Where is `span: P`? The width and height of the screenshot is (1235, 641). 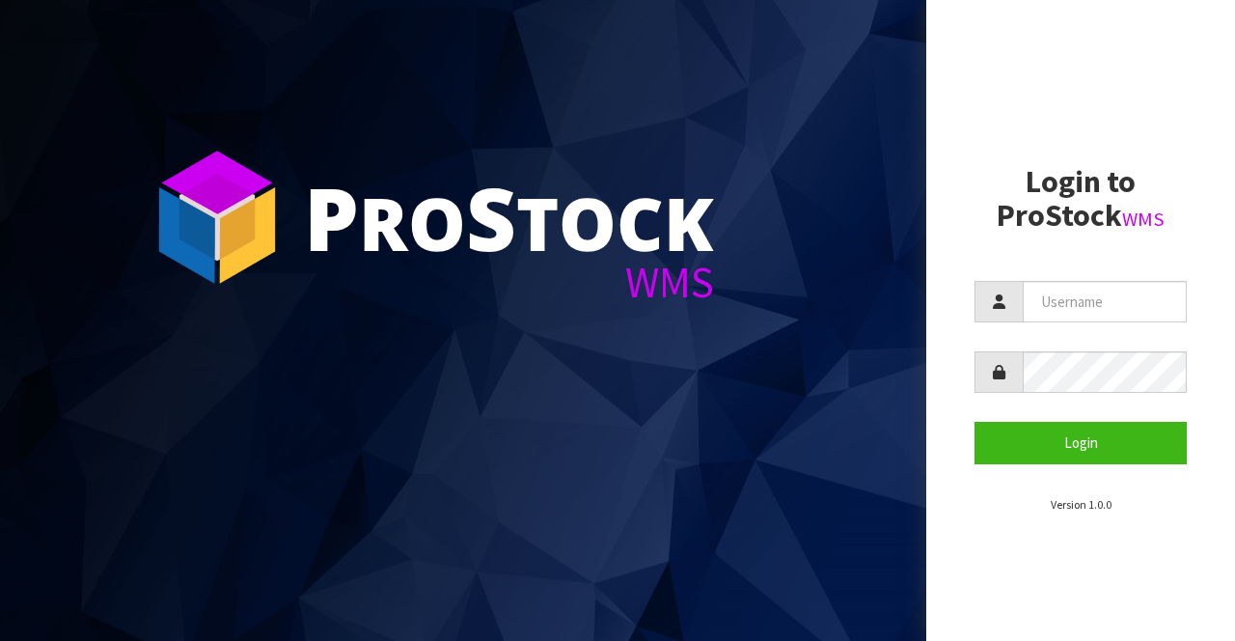
span: P is located at coordinates (331, 217).